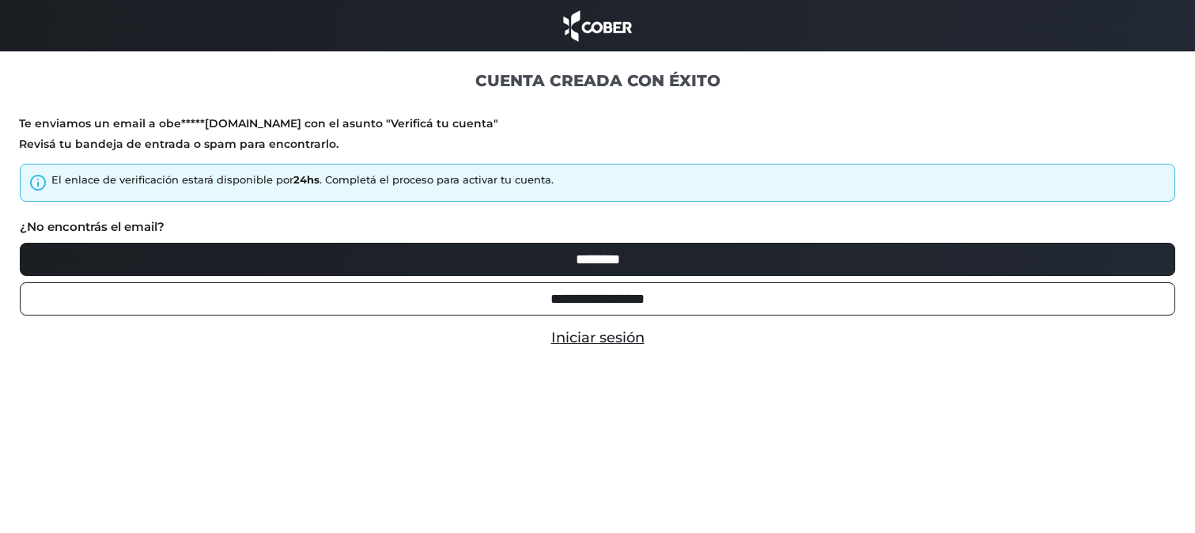 The width and height of the screenshot is (1195, 533). I want to click on div: El enlace de verificación estará disponible por . Completá el proceso para activar tu cuenta., so click(302, 180).